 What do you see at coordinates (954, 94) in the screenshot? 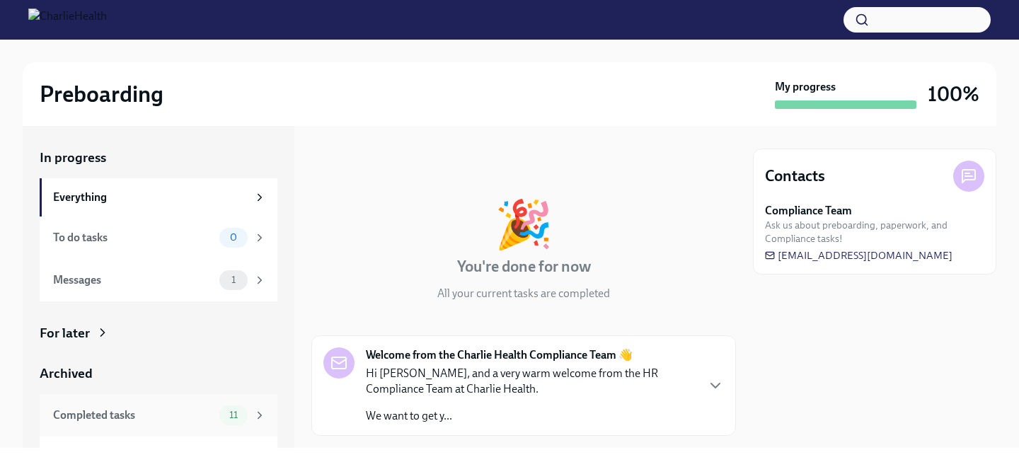
I see `h3: 100%` at bounding box center [954, 94].